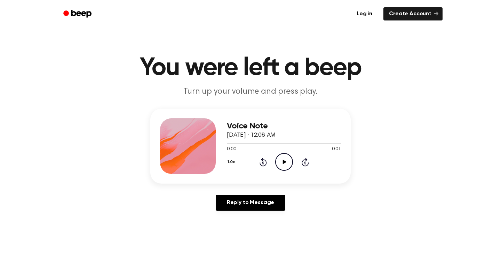 This screenshot has height=270, width=501. What do you see at coordinates (250, 203) in the screenshot?
I see `a: Reply to Message` at bounding box center [250, 203].